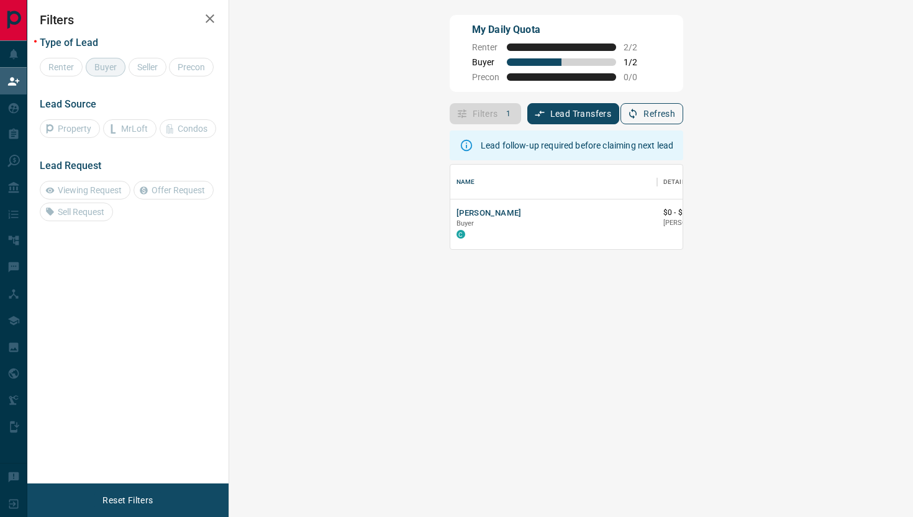 Image resolution: width=913 pixels, height=517 pixels. What do you see at coordinates (127, 500) in the screenshot?
I see `button: Reset Filters` at bounding box center [127, 500].